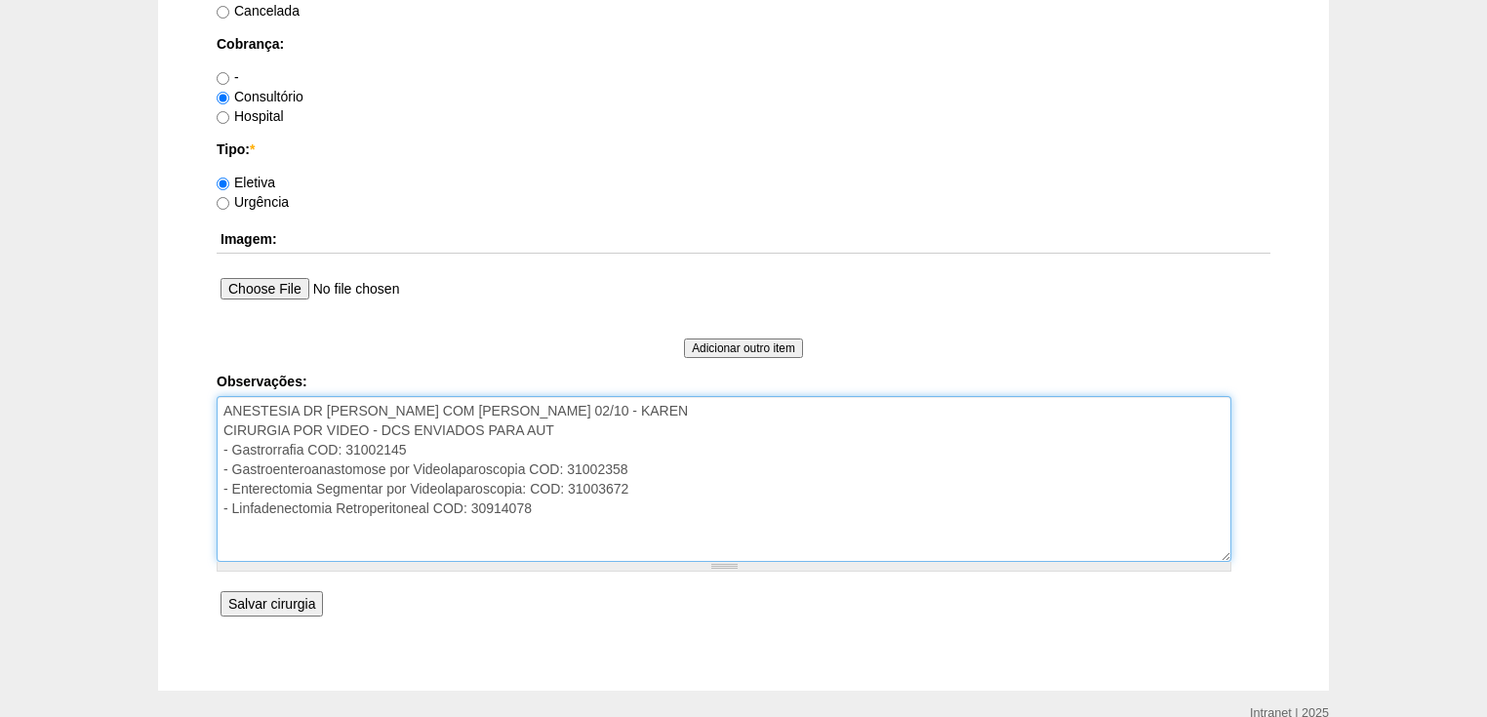 The height and width of the screenshot is (717, 1487). What do you see at coordinates (223, 98) in the screenshot?
I see `input: Consultório` at bounding box center [223, 98].